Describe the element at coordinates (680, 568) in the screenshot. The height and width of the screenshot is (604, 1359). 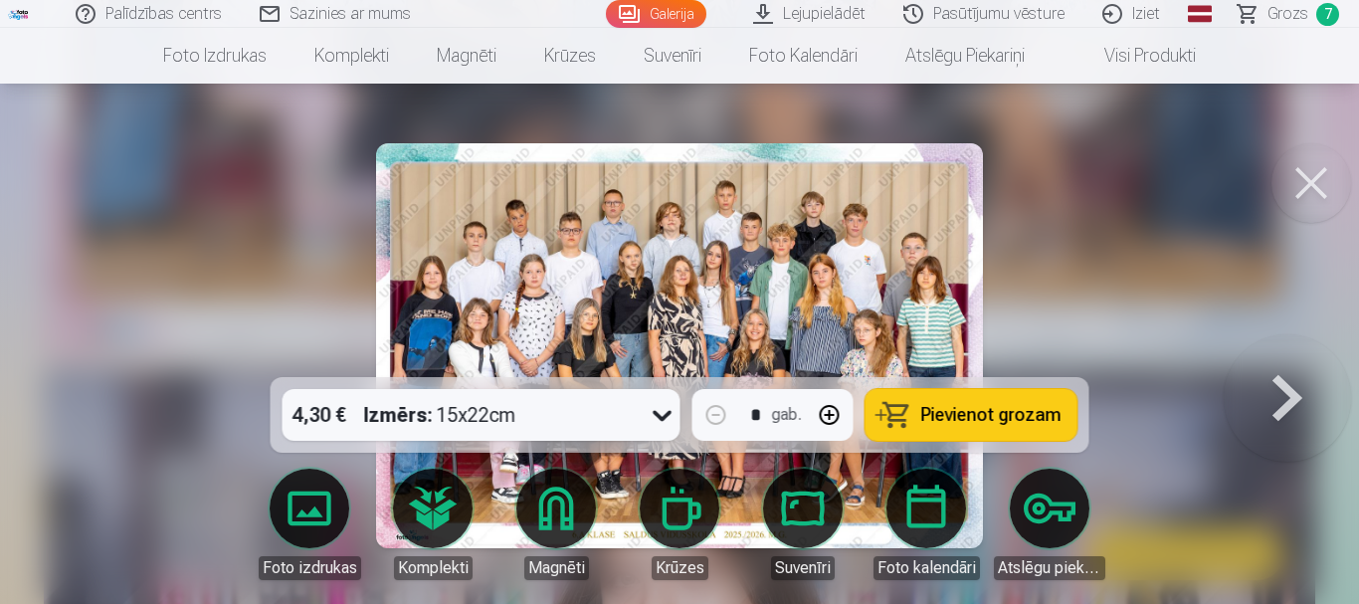
I see `div: Krūzes` at that location.